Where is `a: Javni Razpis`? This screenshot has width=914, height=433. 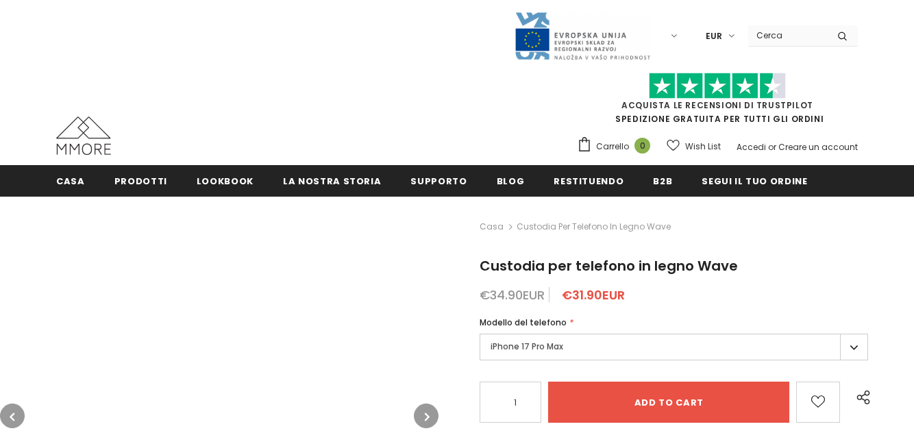 a: Javni Razpis is located at coordinates (582, 35).